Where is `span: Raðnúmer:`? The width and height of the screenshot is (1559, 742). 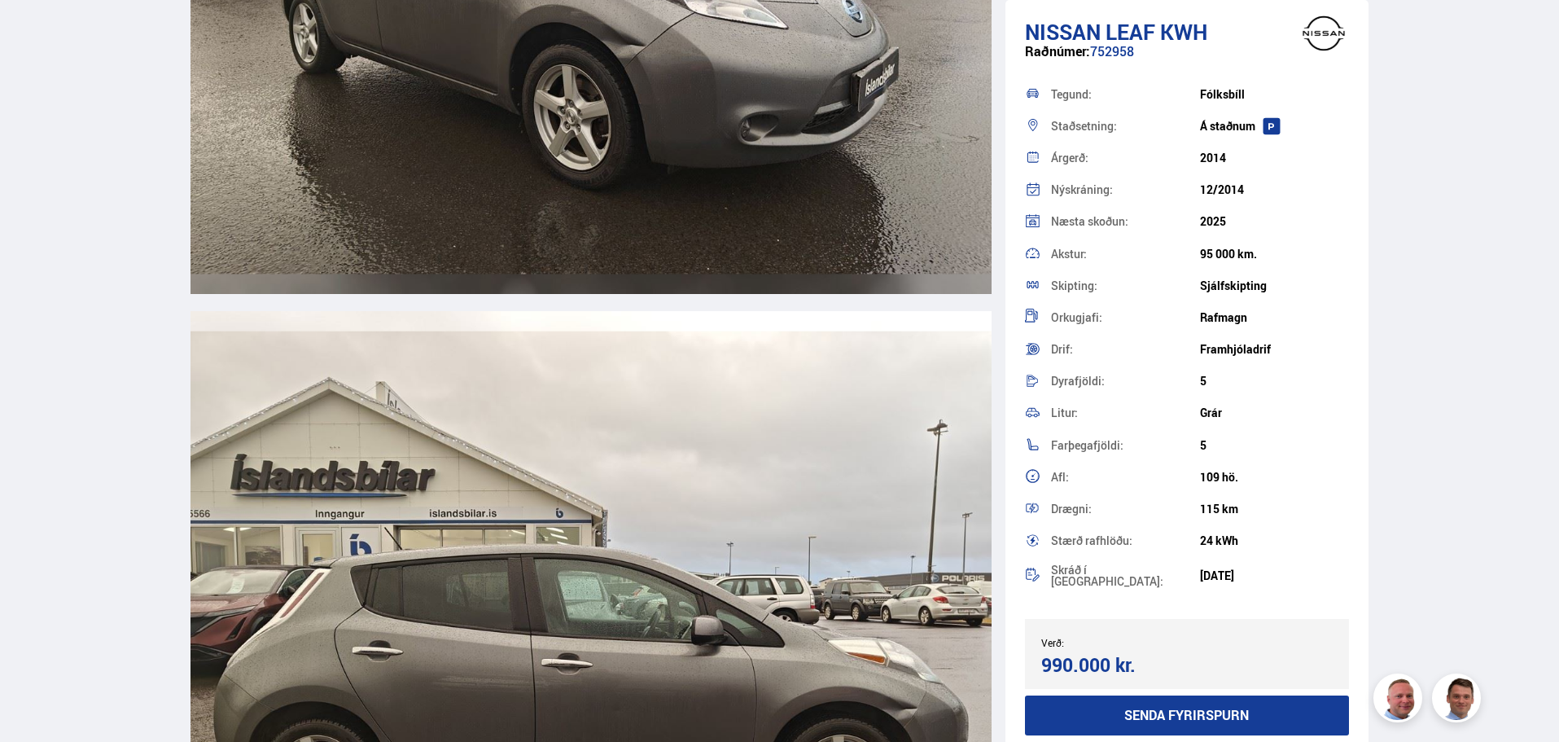
span: Raðnúmer: is located at coordinates (1057, 51).